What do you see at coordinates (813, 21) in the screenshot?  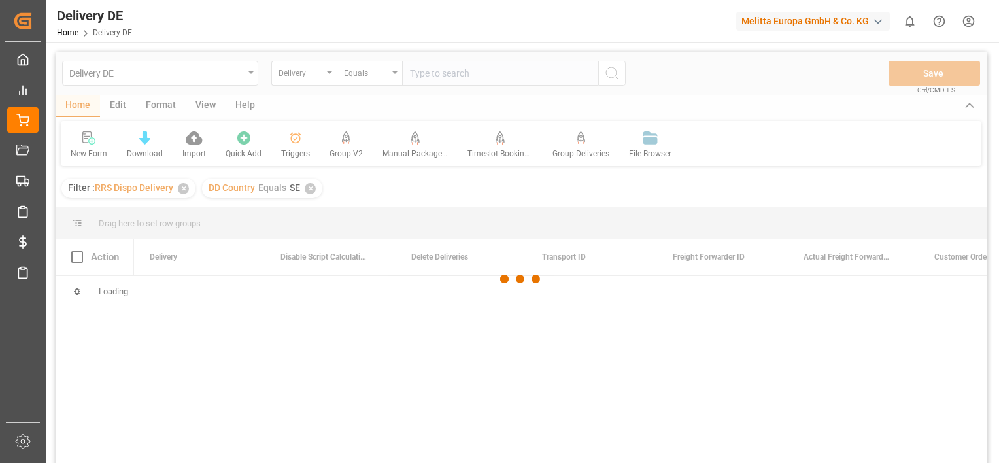 I see `div: Melitta Europa GmbH & Co. KG` at bounding box center [813, 21].